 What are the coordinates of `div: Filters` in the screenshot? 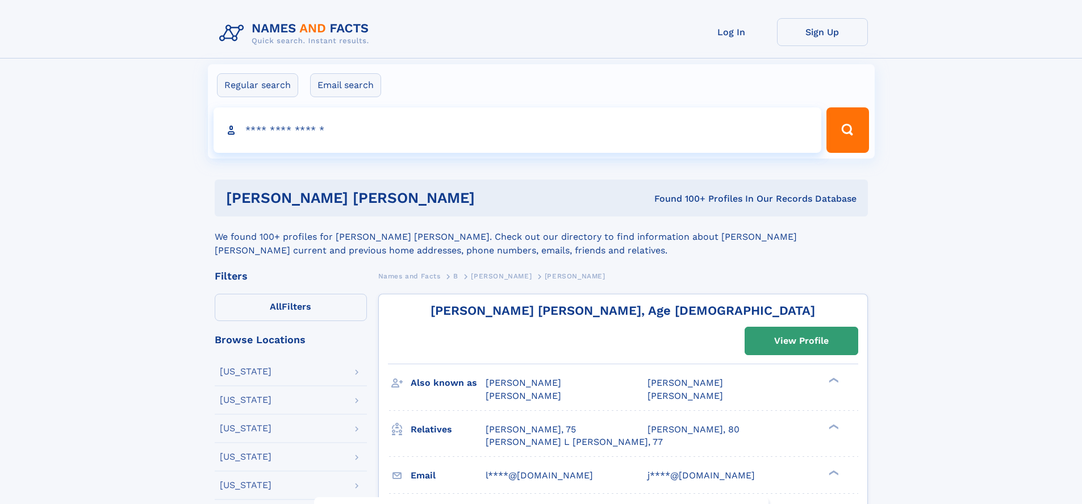 It's located at (291, 276).